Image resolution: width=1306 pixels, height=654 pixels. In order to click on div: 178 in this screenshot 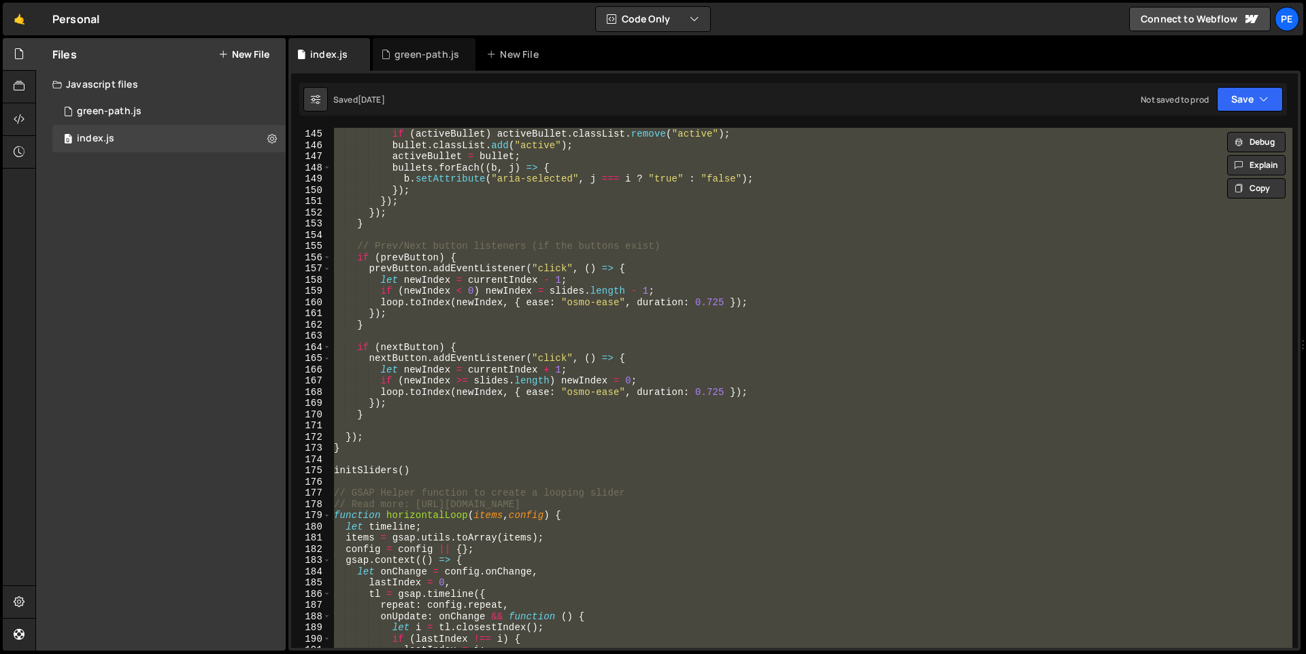, I will do `click(311, 505)`.